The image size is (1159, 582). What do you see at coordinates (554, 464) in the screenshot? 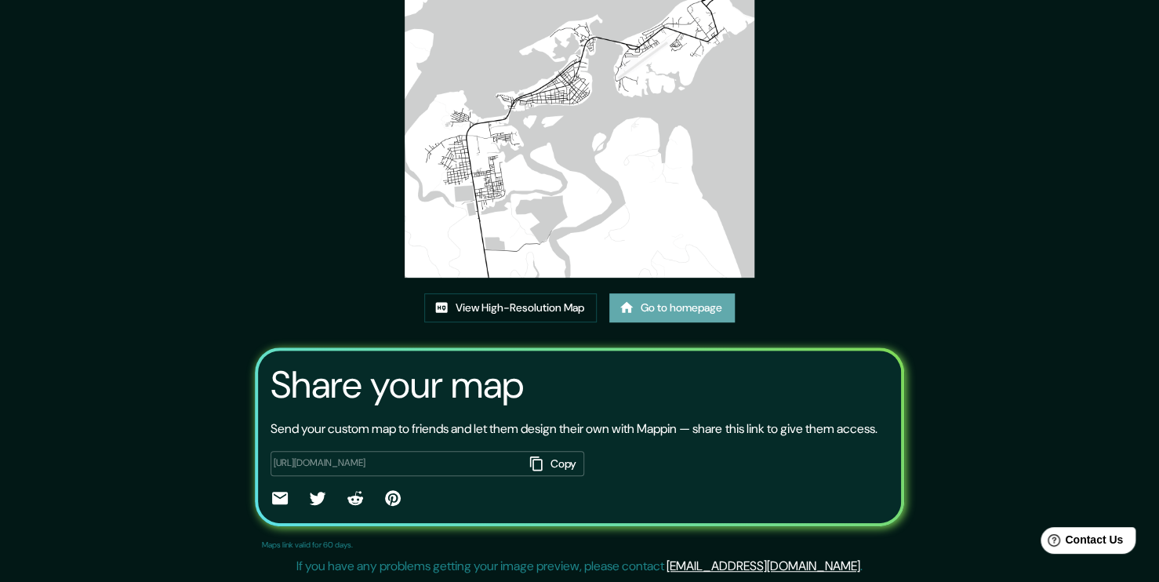
I see `button: Copy` at bounding box center [554, 464].